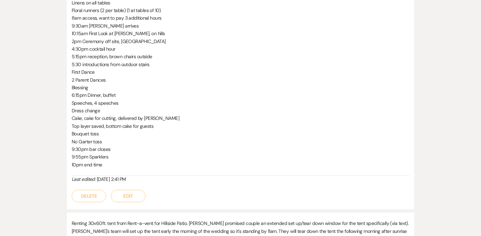  What do you see at coordinates (240, 134) in the screenshot?
I see `p: Bouquet toss` at bounding box center [240, 134].